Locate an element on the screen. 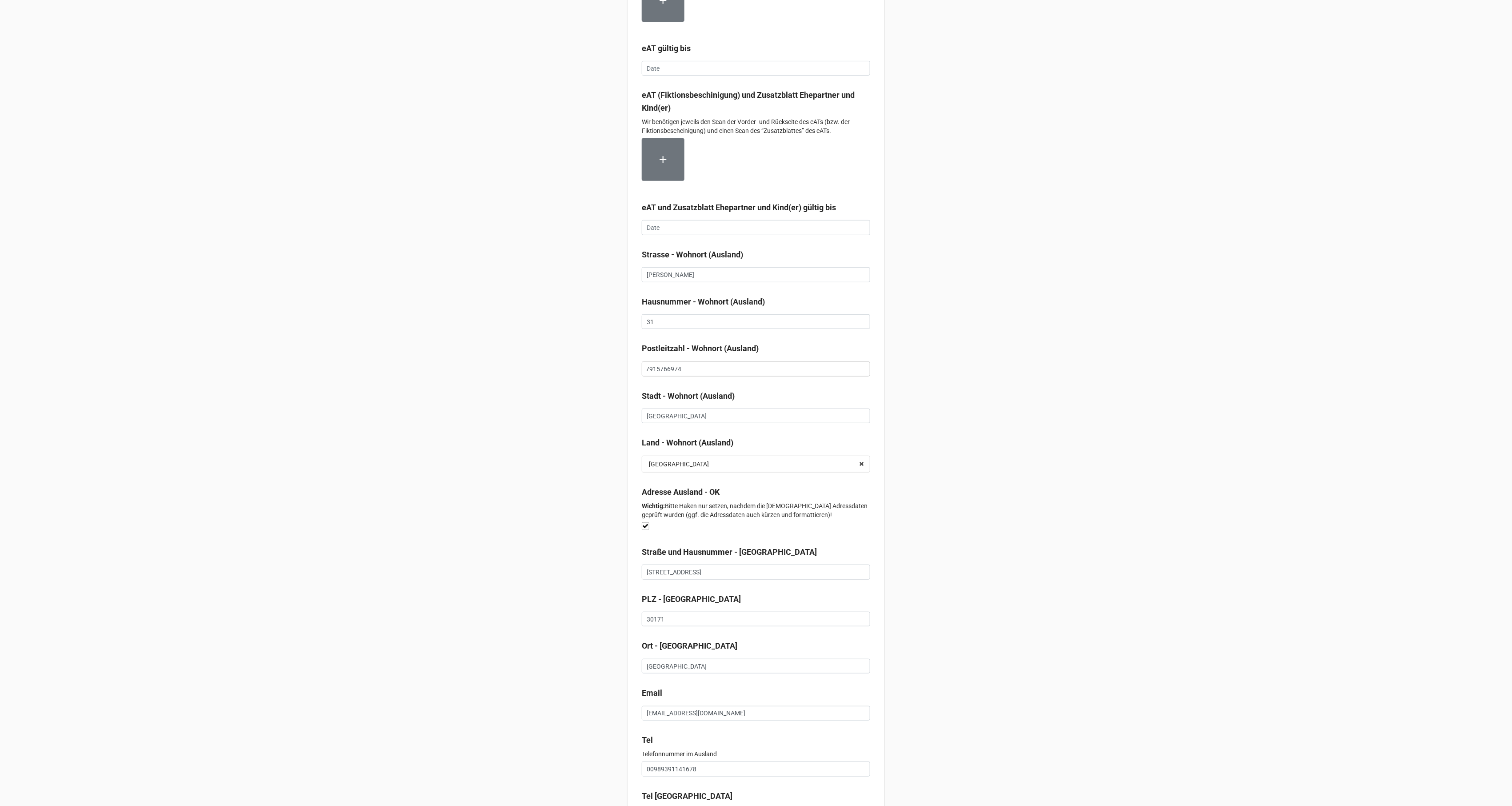 The width and height of the screenshot is (1512, 806). label: eAT (Fiktionsbeschinigung) und Zusatzblatt Ehepartner und Kind(er) is located at coordinates (756, 101).